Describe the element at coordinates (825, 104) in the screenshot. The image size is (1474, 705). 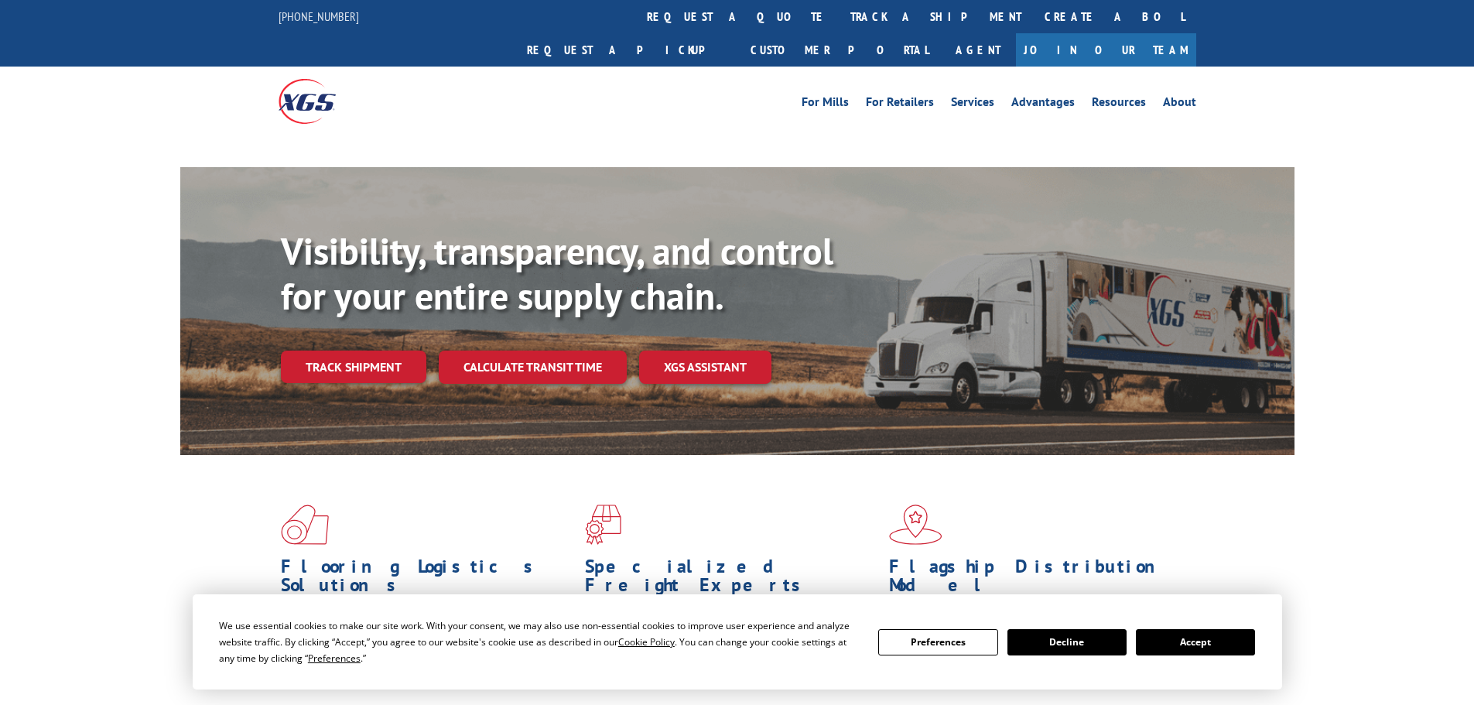
I see `a: For Mills` at that location.